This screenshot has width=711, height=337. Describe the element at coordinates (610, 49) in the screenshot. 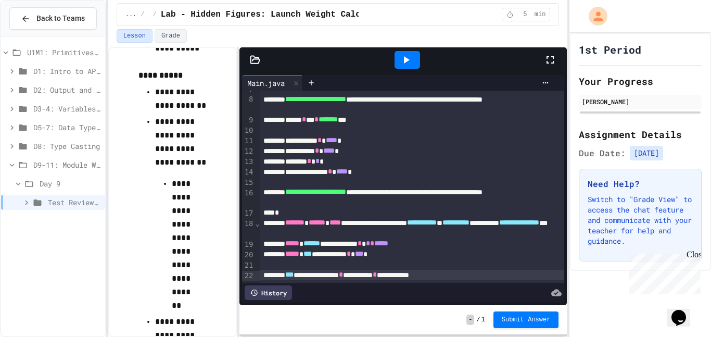

I see `h1: 1st Period` at that location.